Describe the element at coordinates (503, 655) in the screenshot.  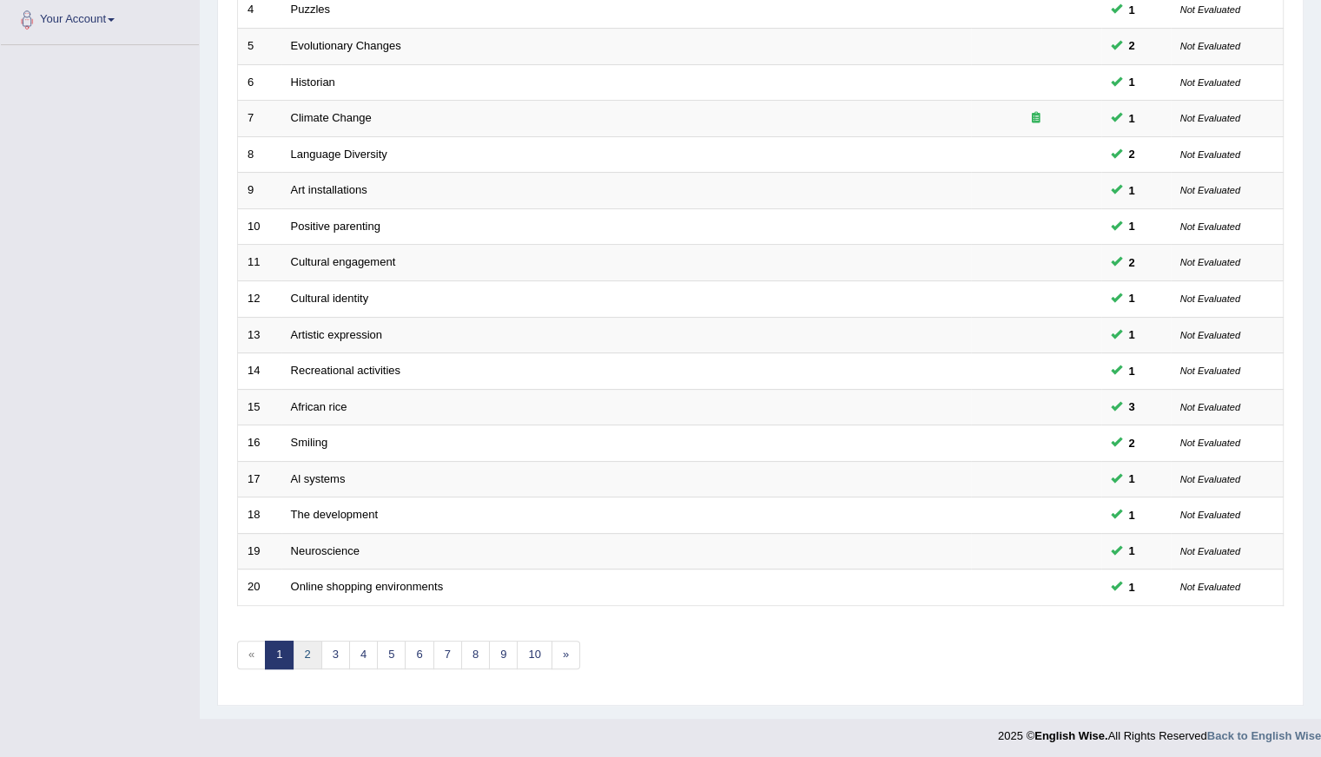
I see `a: 9` at that location.